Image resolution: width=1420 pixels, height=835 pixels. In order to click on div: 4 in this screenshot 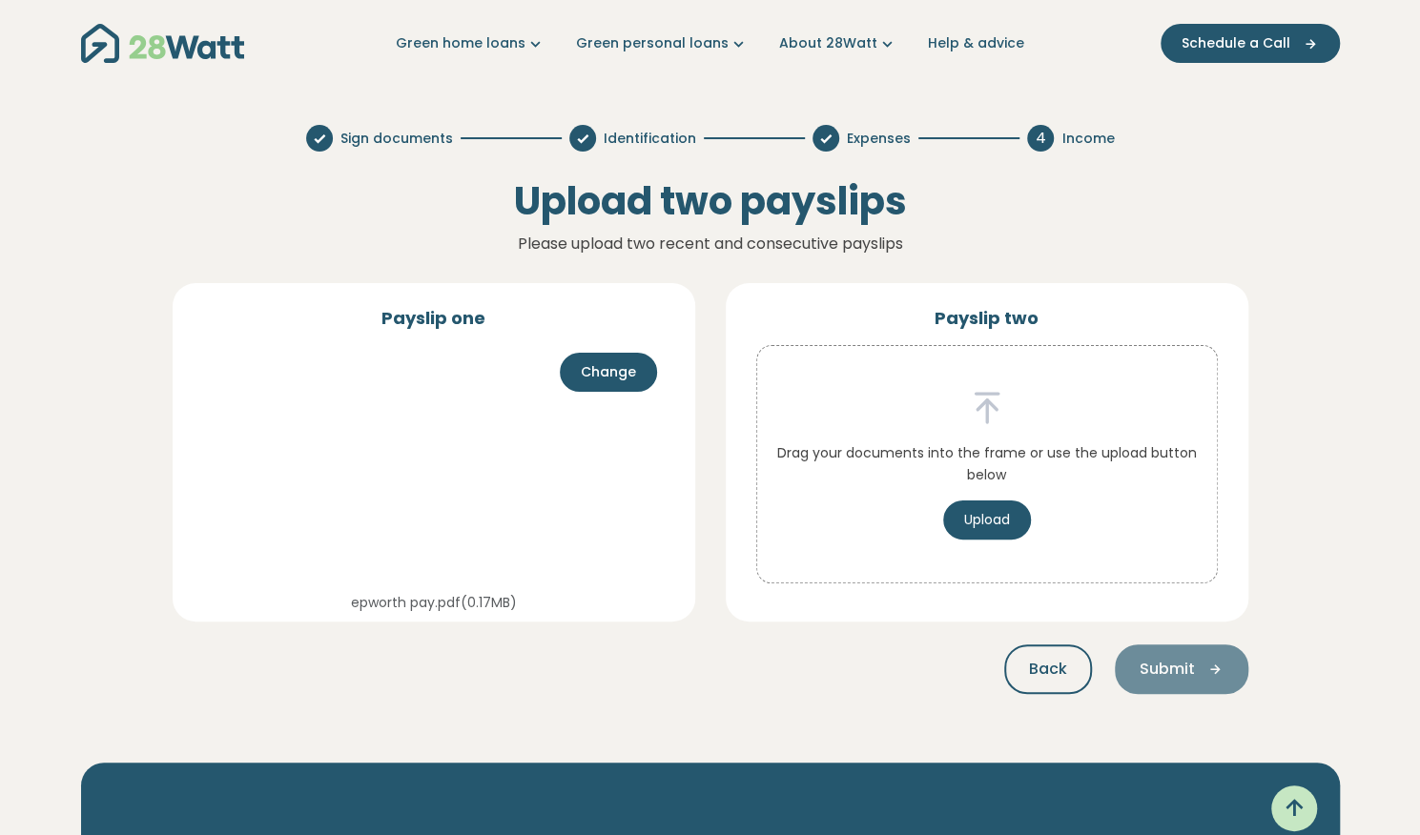, I will do `click(1040, 138)`.